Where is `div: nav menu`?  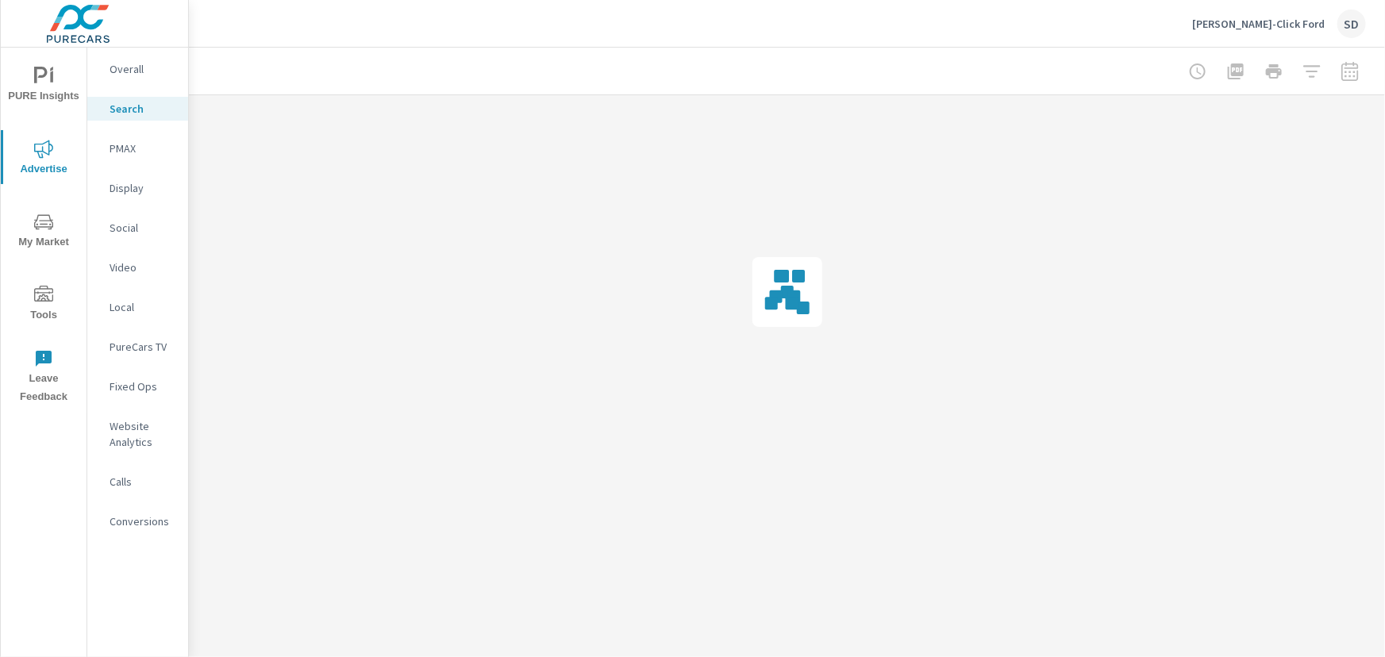
div: nav menu is located at coordinates (44, 230).